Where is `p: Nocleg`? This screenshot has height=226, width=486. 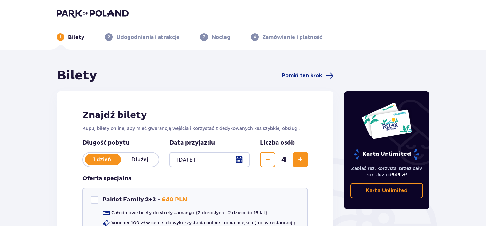 p: Nocleg is located at coordinates (221, 37).